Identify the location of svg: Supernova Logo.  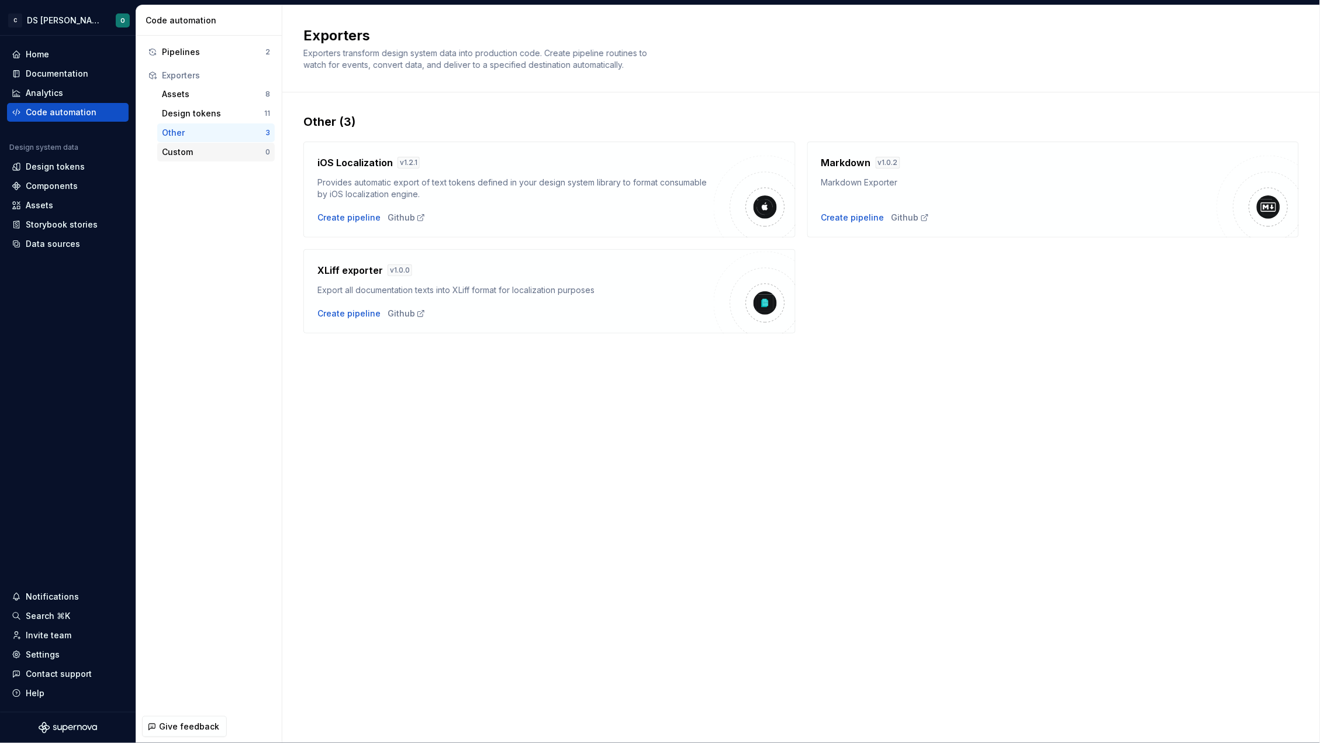
(68, 727).